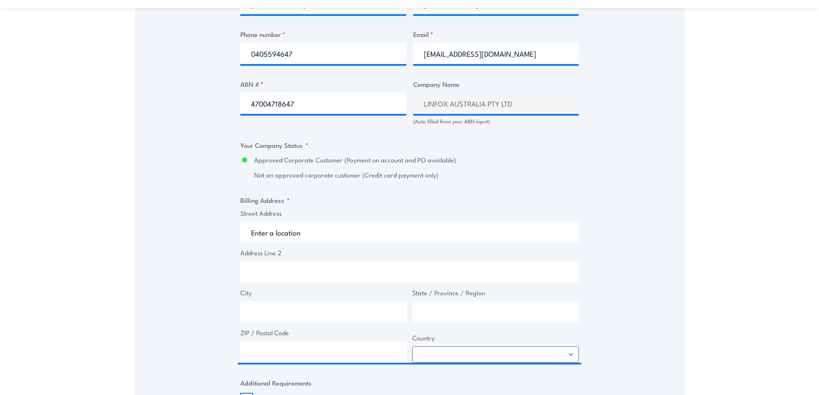 Image resolution: width=819 pixels, height=395 pixels. What do you see at coordinates (274, 145) in the screenshot?
I see `legend: Your Company Status` at bounding box center [274, 145].